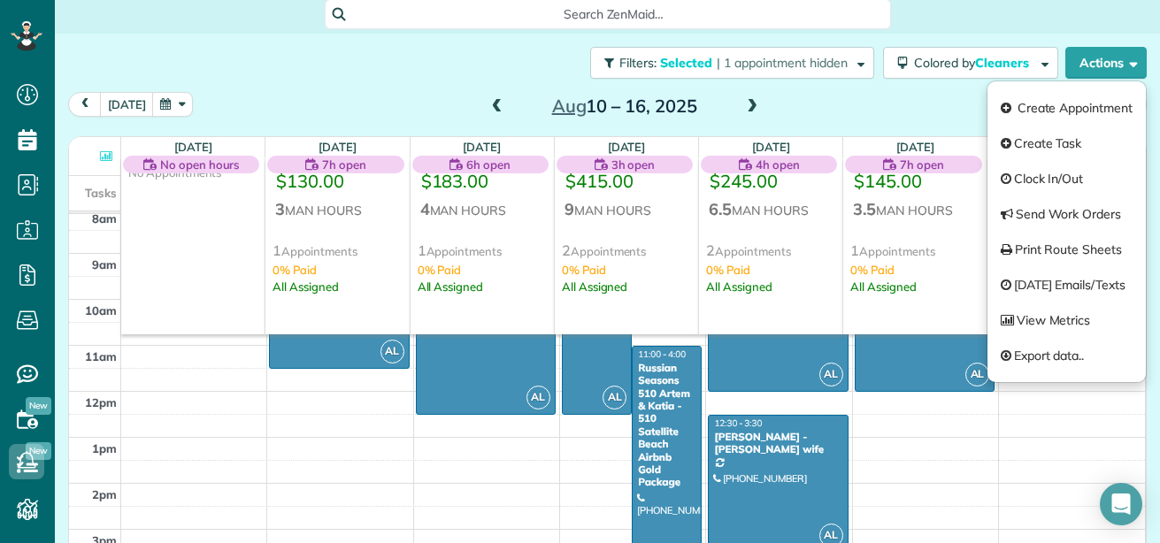 This screenshot has height=543, width=1160. What do you see at coordinates (1106, 63) in the screenshot?
I see `button: Actions` at bounding box center [1106, 63].